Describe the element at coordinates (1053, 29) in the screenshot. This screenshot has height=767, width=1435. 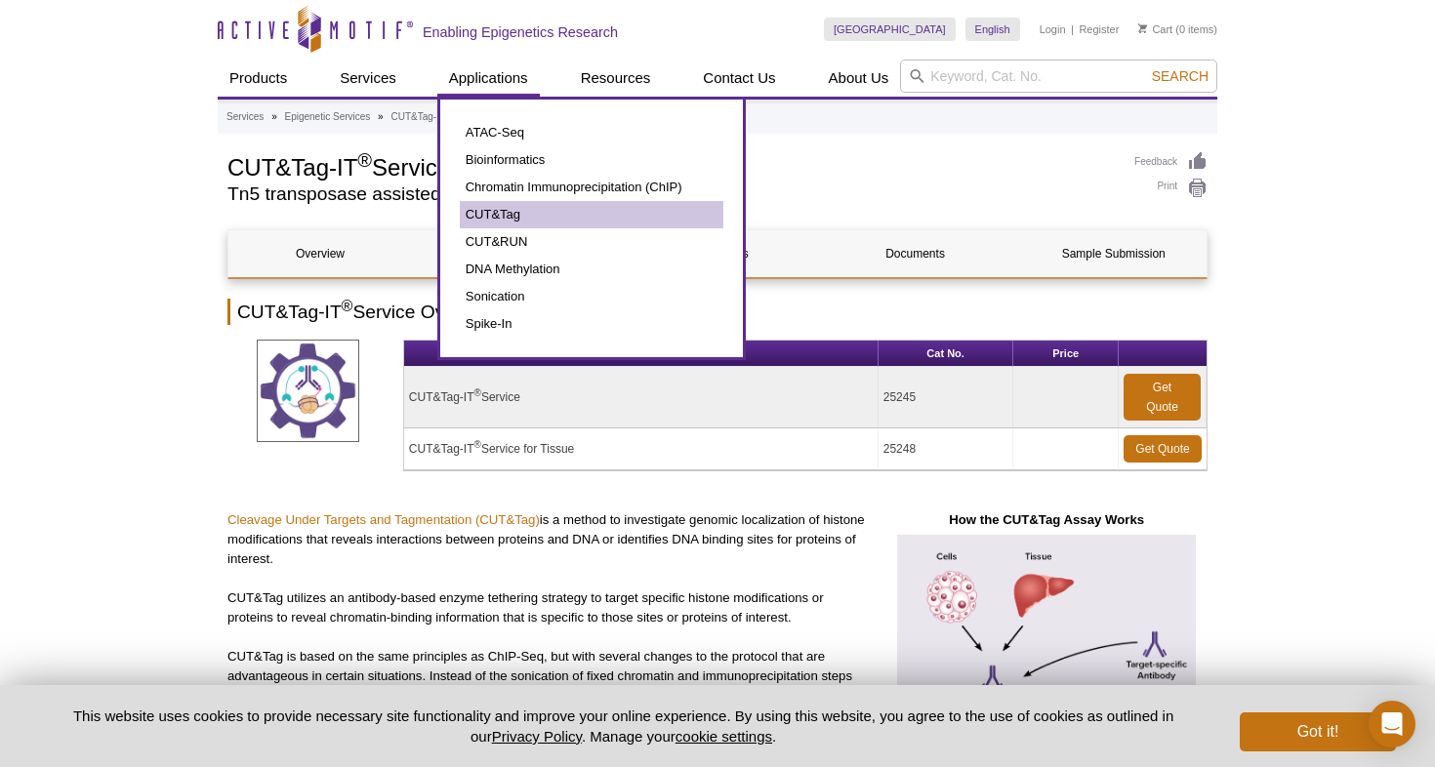
I see `a: Login` at that location.